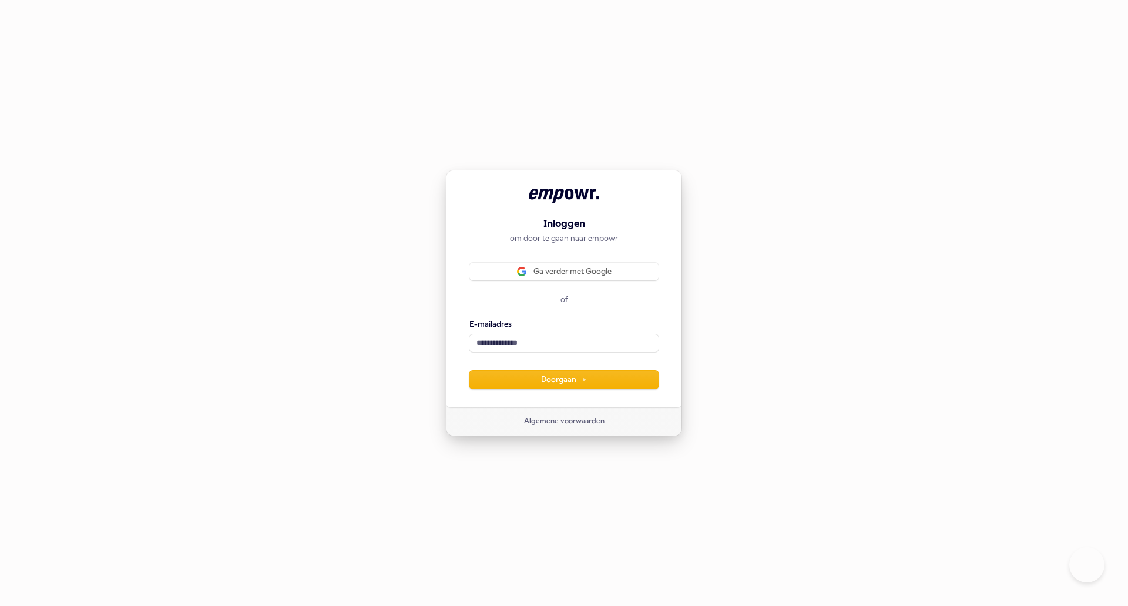 This screenshot has width=1128, height=606. What do you see at coordinates (490, 324) in the screenshot?
I see `label: E-mailadres` at bounding box center [490, 324].